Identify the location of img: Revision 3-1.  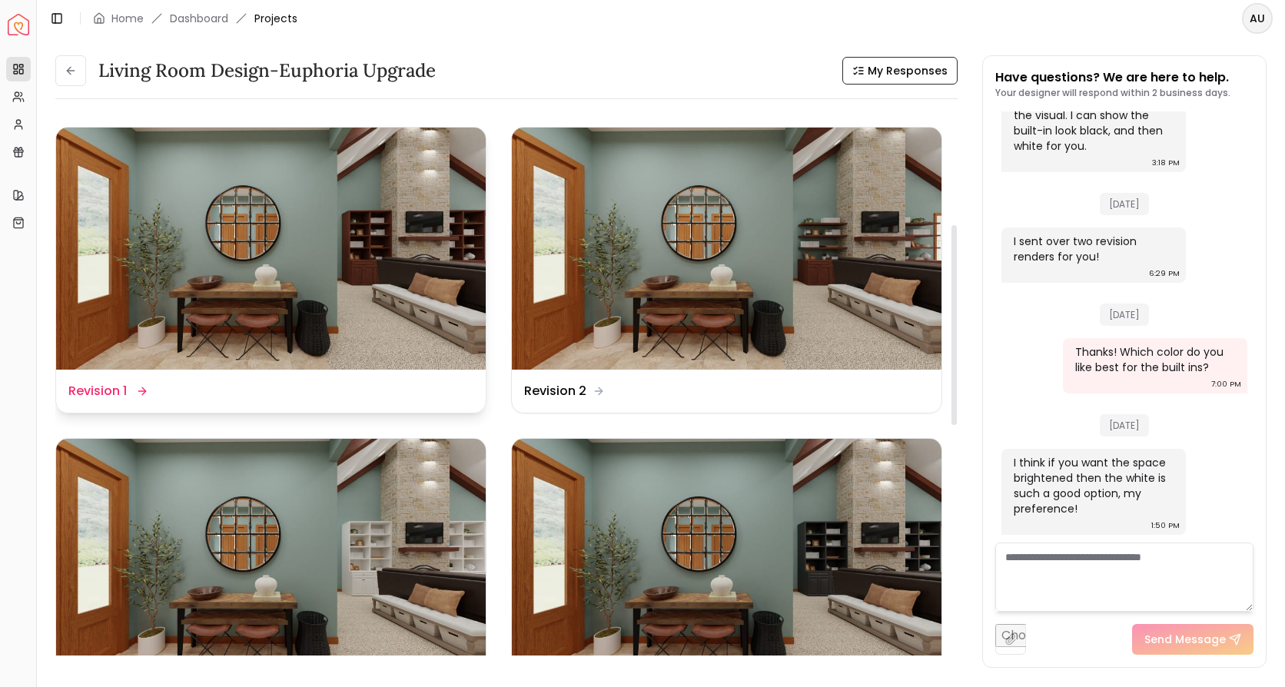
(271, 560).